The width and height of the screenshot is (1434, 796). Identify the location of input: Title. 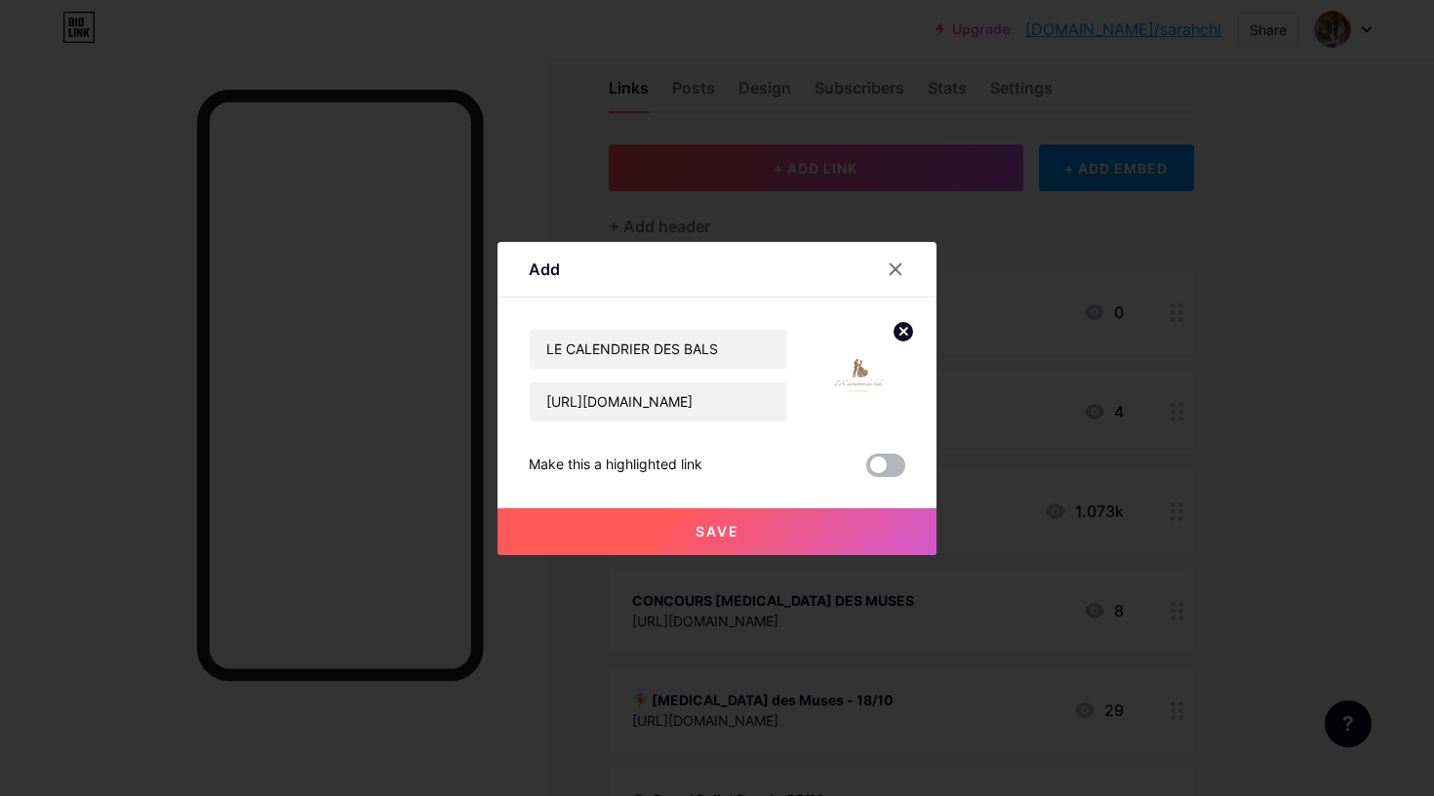
(658, 349).